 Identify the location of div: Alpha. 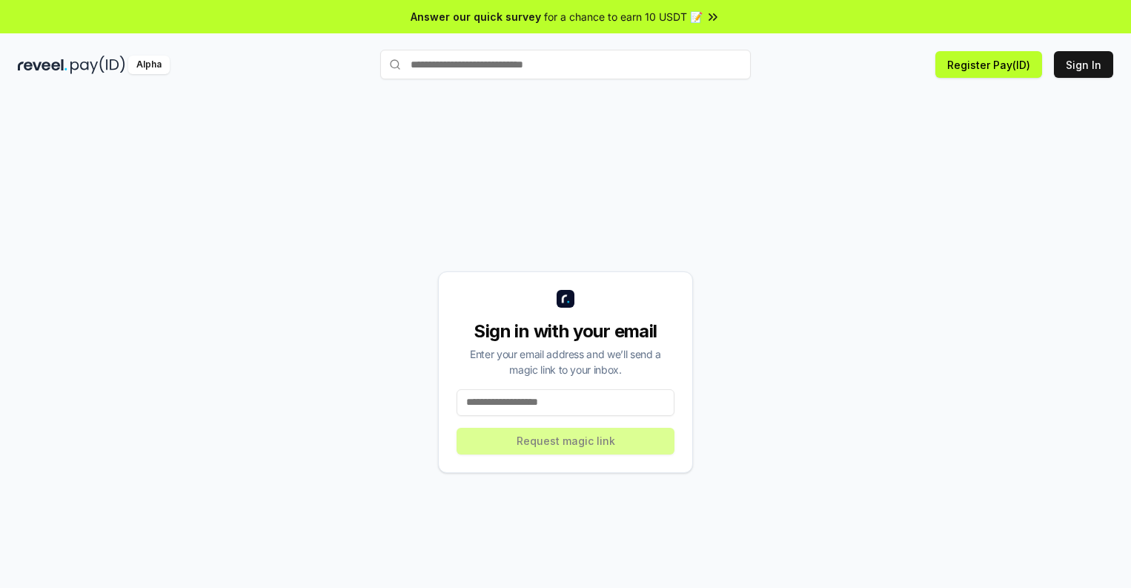
(149, 64).